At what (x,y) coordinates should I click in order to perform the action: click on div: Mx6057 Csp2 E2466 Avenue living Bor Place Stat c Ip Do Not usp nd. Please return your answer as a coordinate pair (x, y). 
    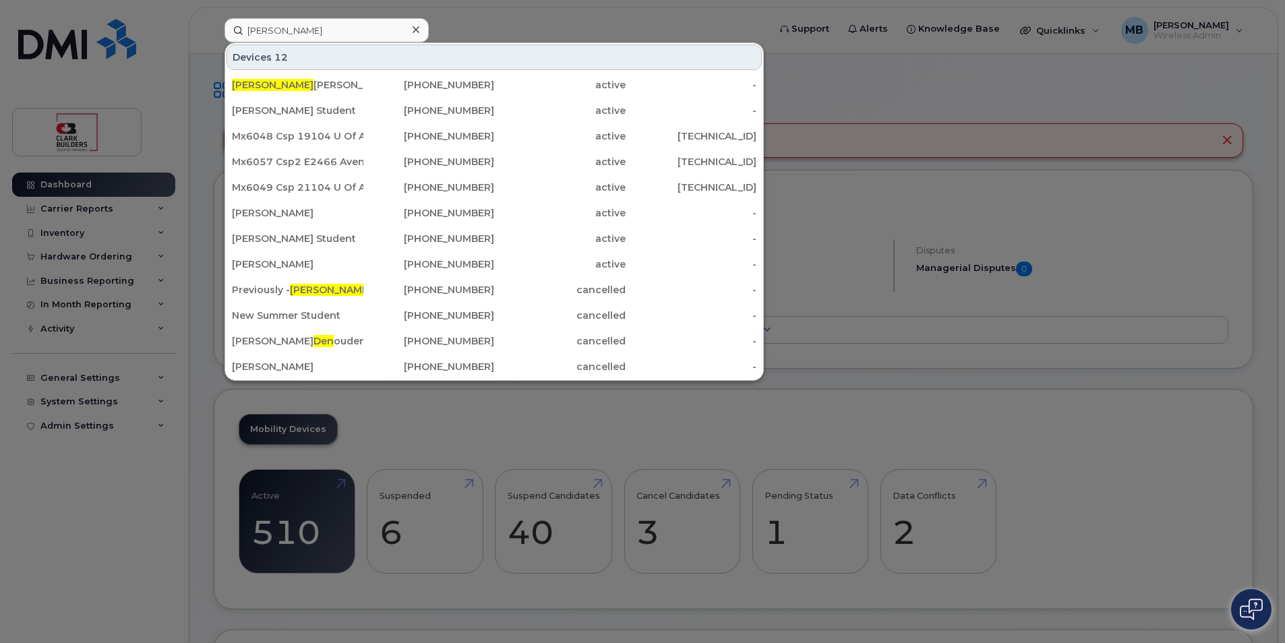
    Looking at the image, I should click on (297, 162).